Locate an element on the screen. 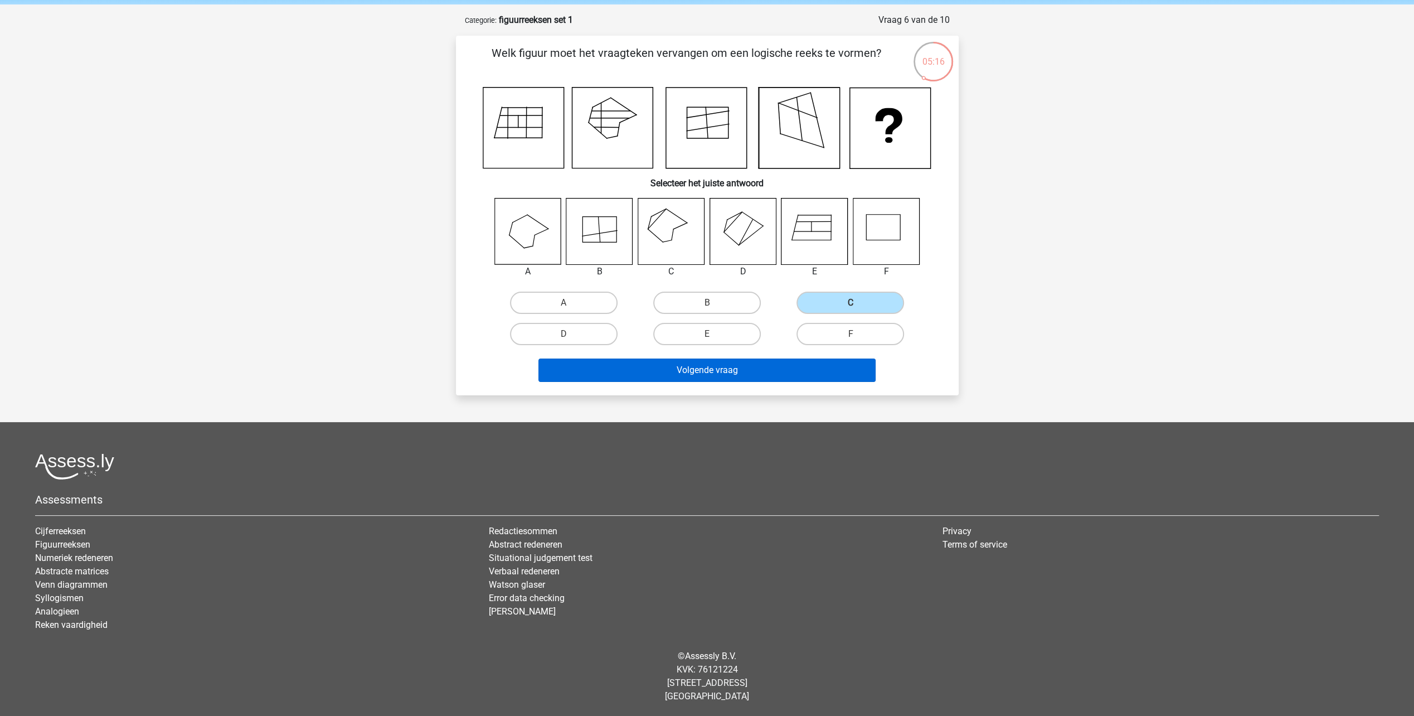 The width and height of the screenshot is (1414, 716). a: Numeriek redeneren is located at coordinates (74, 557).